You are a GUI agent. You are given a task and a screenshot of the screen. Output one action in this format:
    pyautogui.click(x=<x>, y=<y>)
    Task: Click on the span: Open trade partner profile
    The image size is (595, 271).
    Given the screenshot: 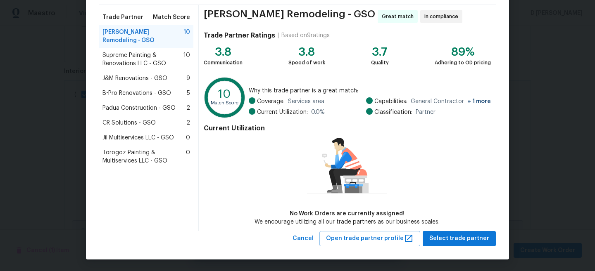 What is the action you would take?
    pyautogui.click(x=370, y=239)
    